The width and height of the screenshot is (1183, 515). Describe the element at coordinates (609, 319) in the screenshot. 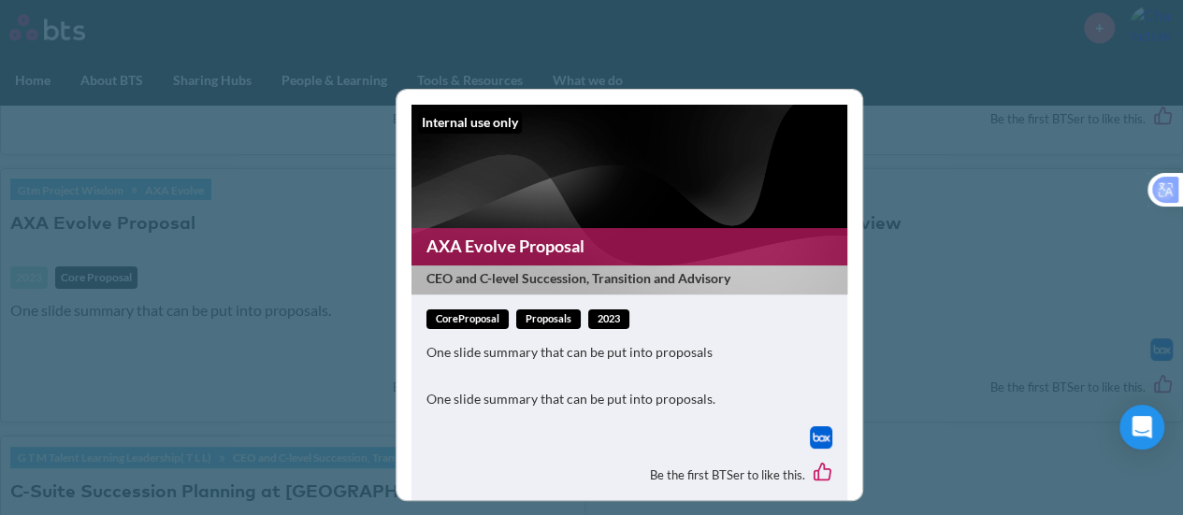

I see `span: 2023` at that location.